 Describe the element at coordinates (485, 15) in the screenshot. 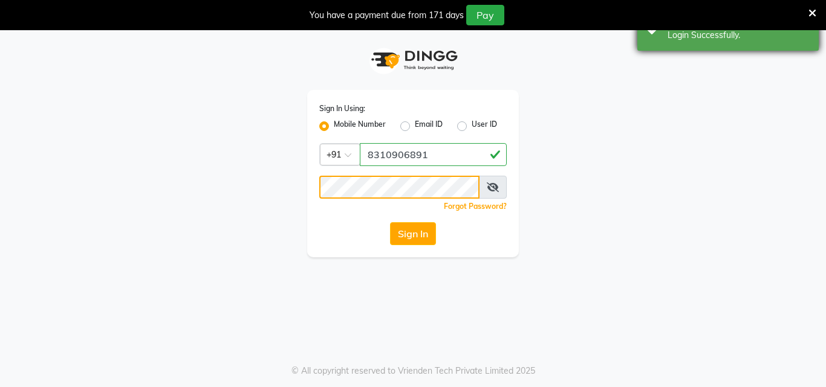

I see `button: Pay` at that location.